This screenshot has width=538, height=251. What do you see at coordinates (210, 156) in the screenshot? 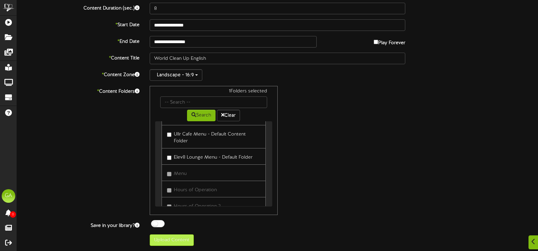
I see `label: Elev8 Lounge Menu - Default Folder` at bounding box center [210, 156].